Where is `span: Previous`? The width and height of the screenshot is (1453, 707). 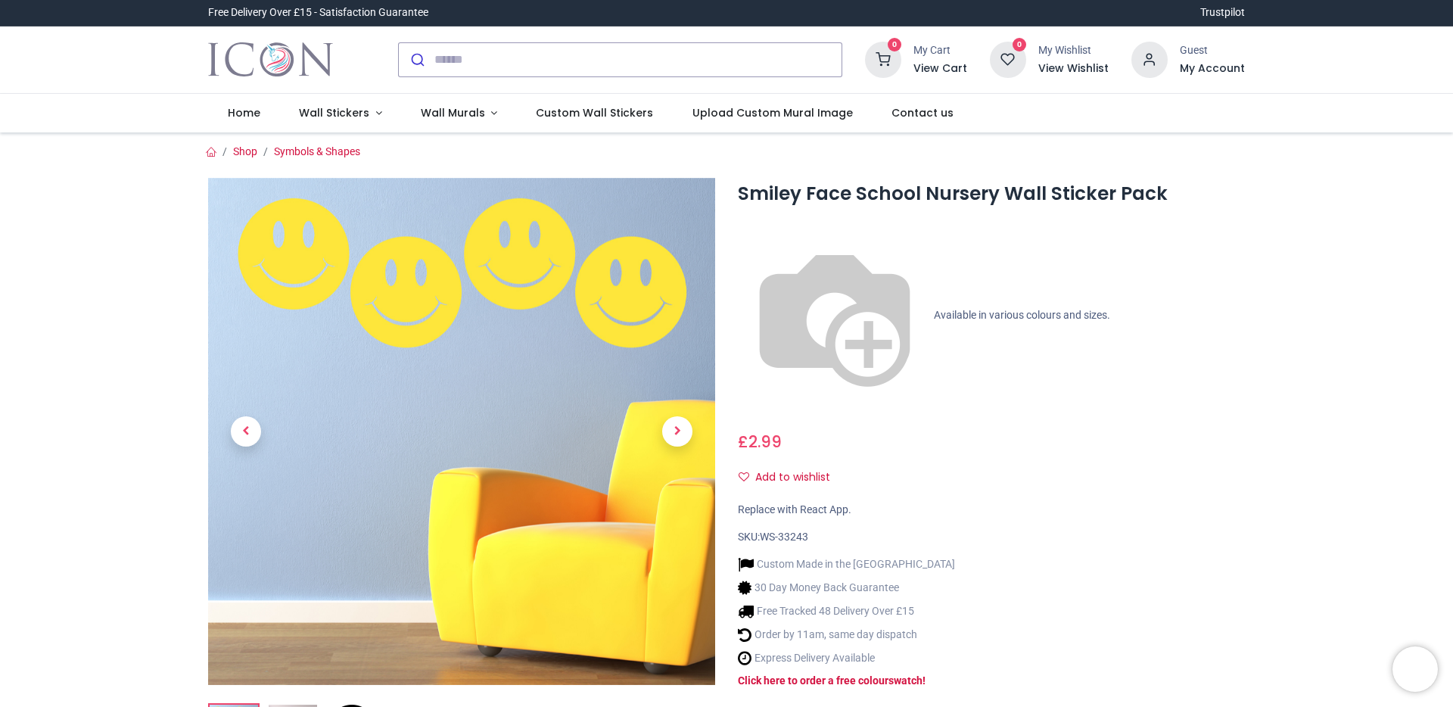 span: Previous is located at coordinates (246, 431).